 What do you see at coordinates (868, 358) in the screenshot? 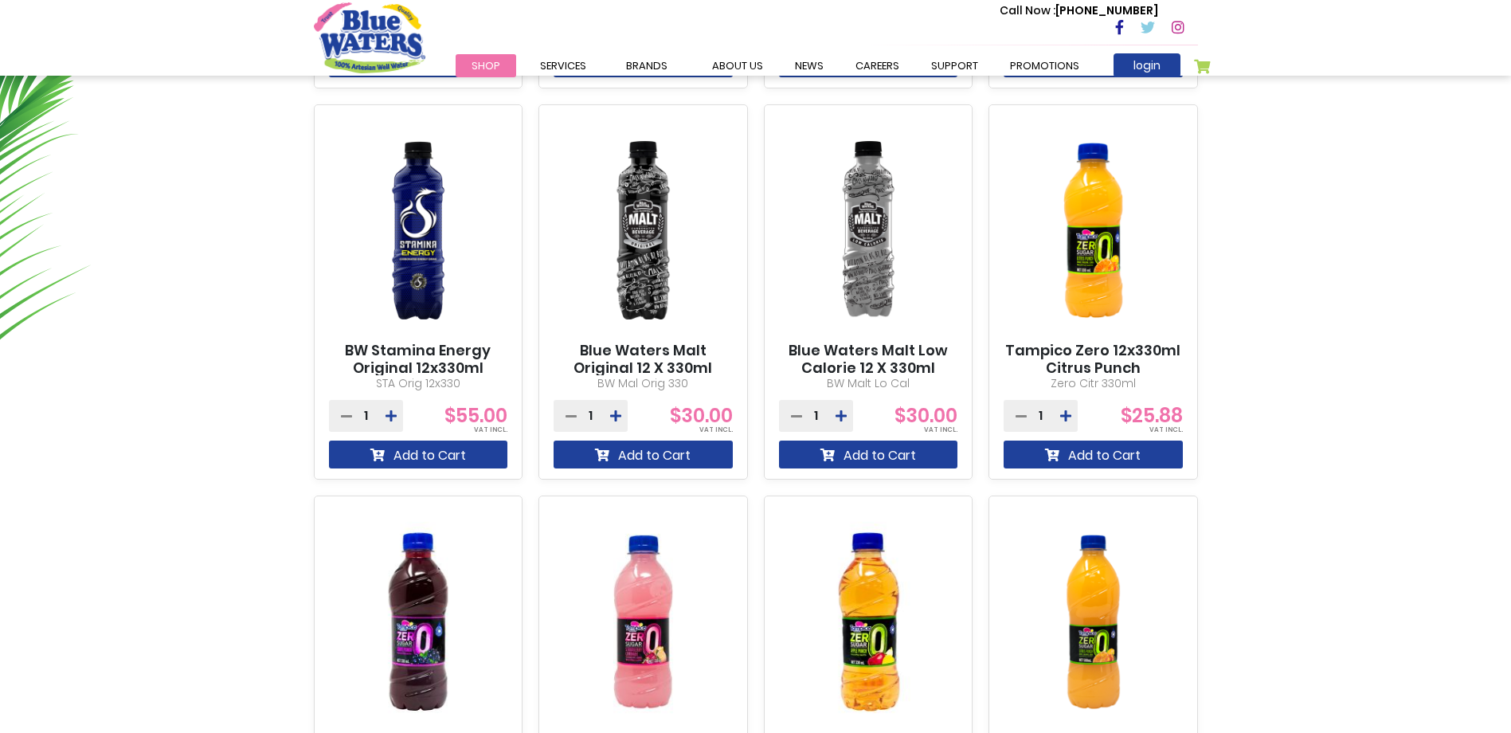
I see `a: Blue Waters Malt Low Calorie 12 X 330ml` at bounding box center [868, 358].